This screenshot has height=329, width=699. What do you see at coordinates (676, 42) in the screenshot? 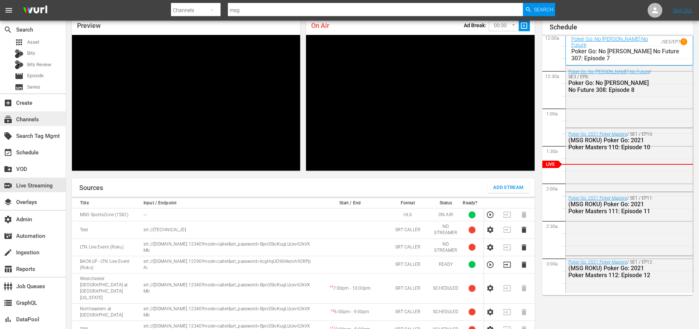
I see `p: EP7` at bounding box center [676, 42].